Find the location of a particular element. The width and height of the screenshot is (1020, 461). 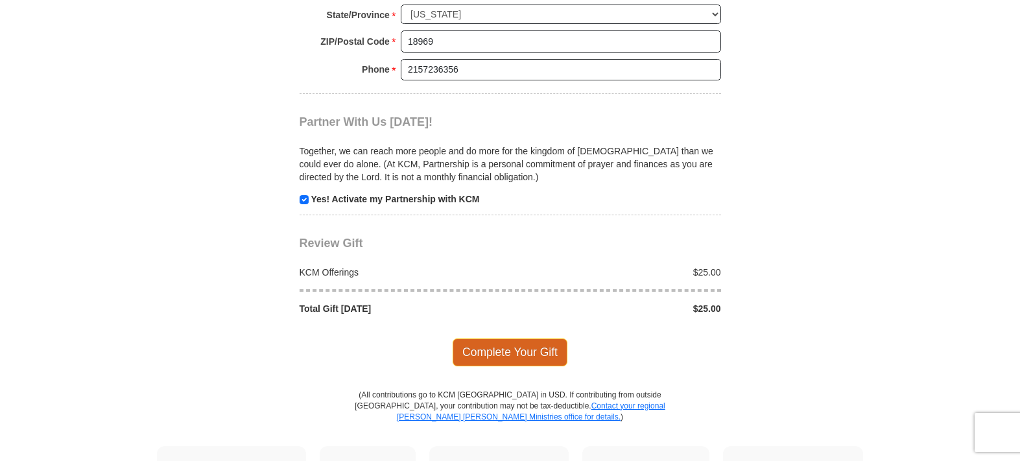

div: KCM Offerings is located at coordinates (401, 272).